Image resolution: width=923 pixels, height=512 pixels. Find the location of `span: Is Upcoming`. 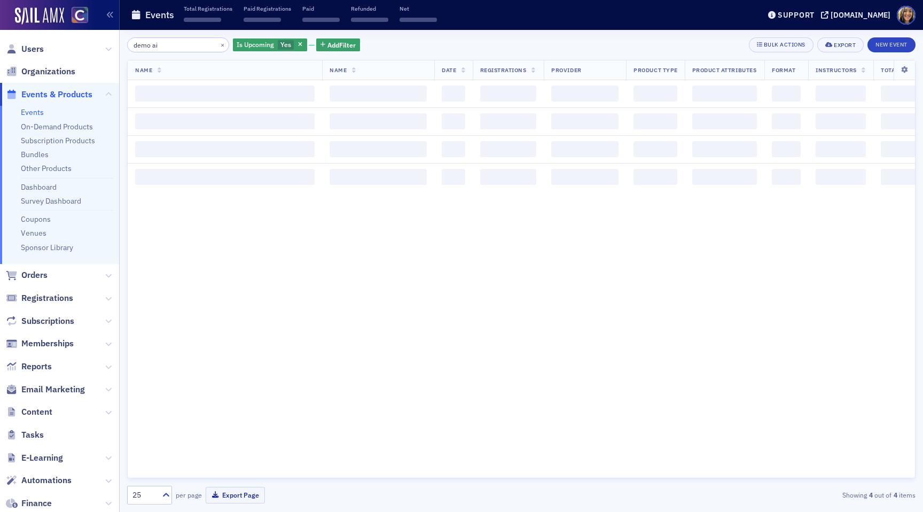

span: Is Upcoming is located at coordinates (255, 44).